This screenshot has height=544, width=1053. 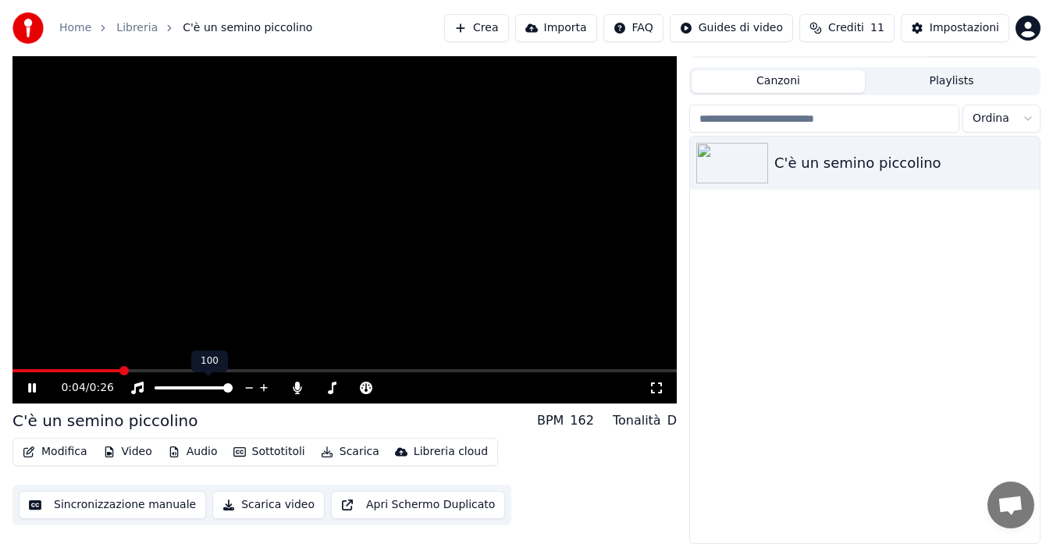 I want to click on button: Crediti11, so click(x=847, y=28).